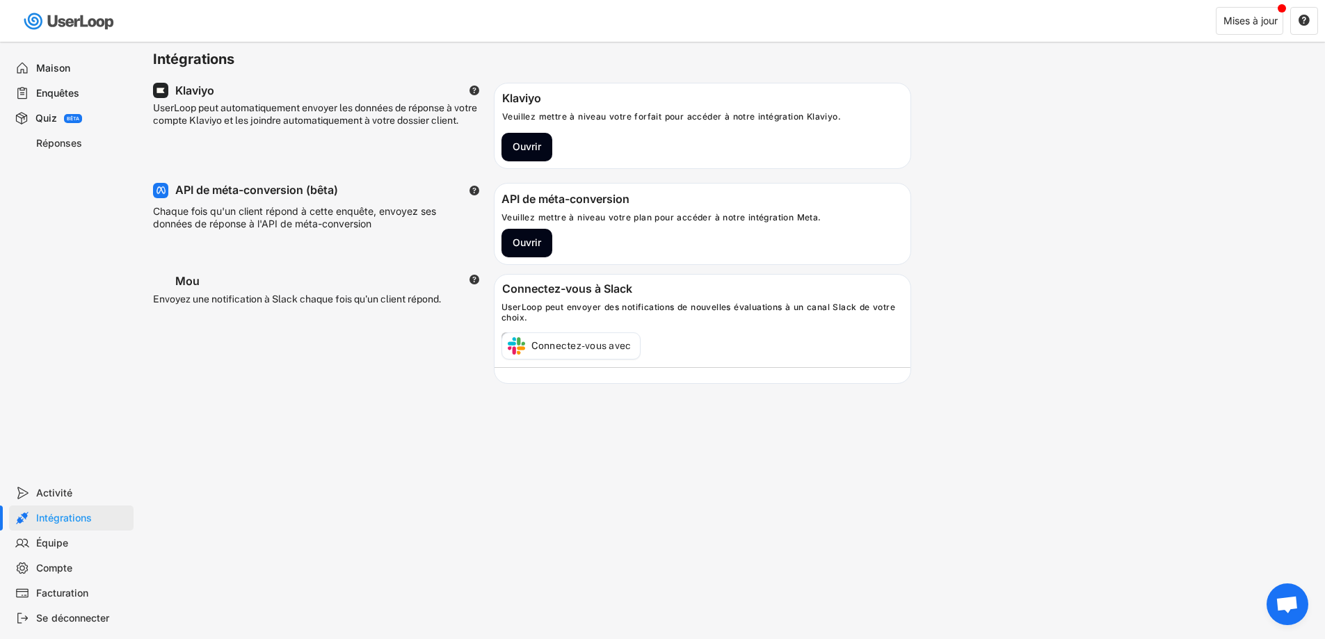 This screenshot has height=639, width=1325. I want to click on font: Connectez-vous avec, so click(581, 346).